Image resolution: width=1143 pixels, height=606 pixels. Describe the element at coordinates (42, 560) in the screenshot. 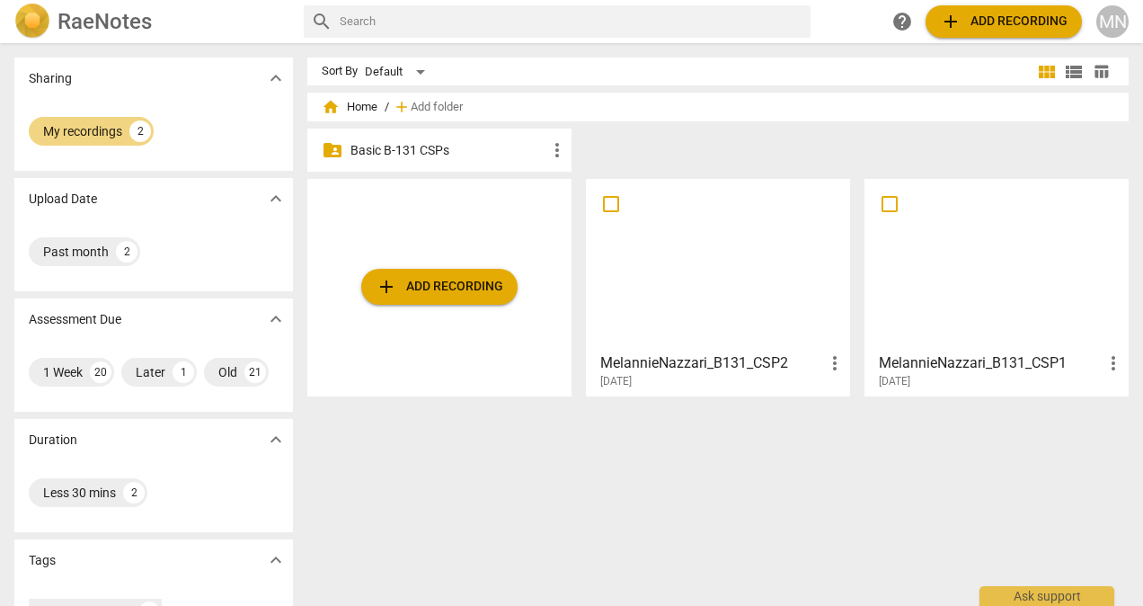

I see `p: Tags` at that location.